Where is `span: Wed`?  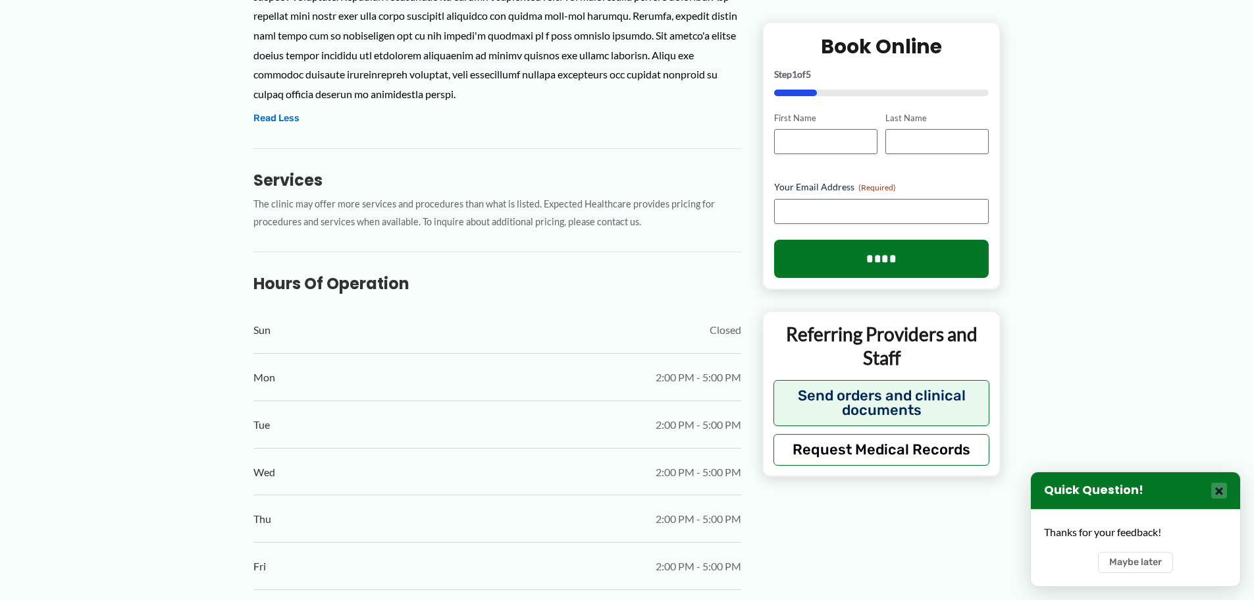 span: Wed is located at coordinates (264, 472).